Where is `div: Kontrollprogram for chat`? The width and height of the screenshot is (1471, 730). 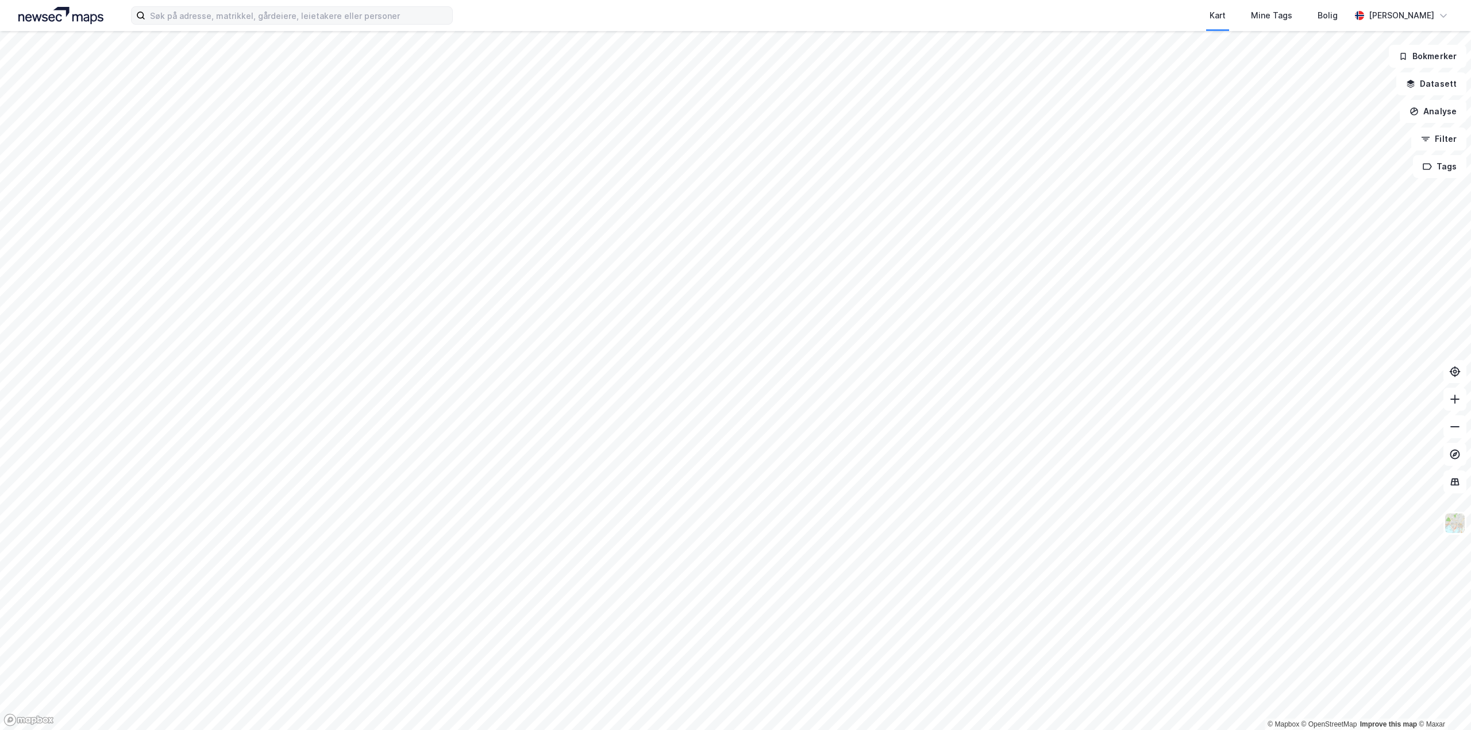 div: Kontrollprogram for chat is located at coordinates (1442, 703).